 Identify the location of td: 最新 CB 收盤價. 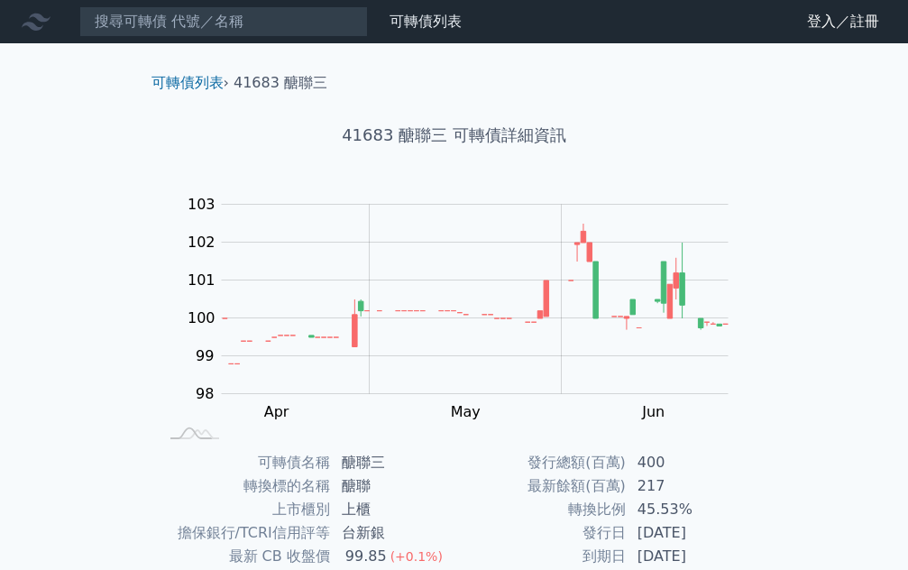
(244, 556).